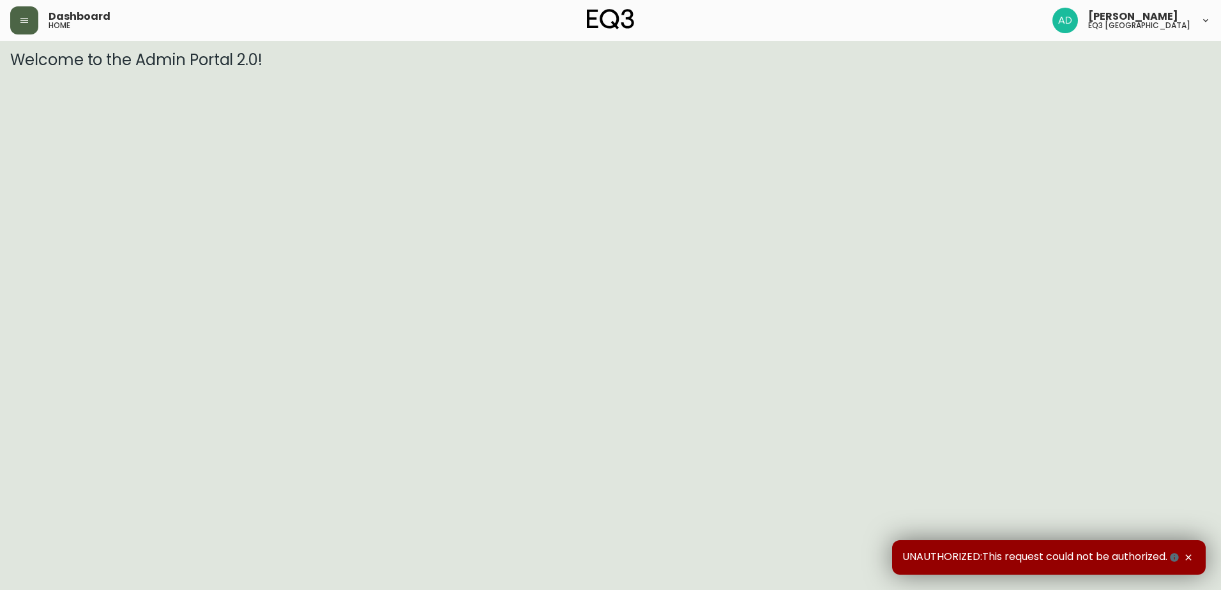 This screenshot has width=1221, height=590. I want to click on h3: Welcome to the Admin Portal 2.0!, so click(611, 60).